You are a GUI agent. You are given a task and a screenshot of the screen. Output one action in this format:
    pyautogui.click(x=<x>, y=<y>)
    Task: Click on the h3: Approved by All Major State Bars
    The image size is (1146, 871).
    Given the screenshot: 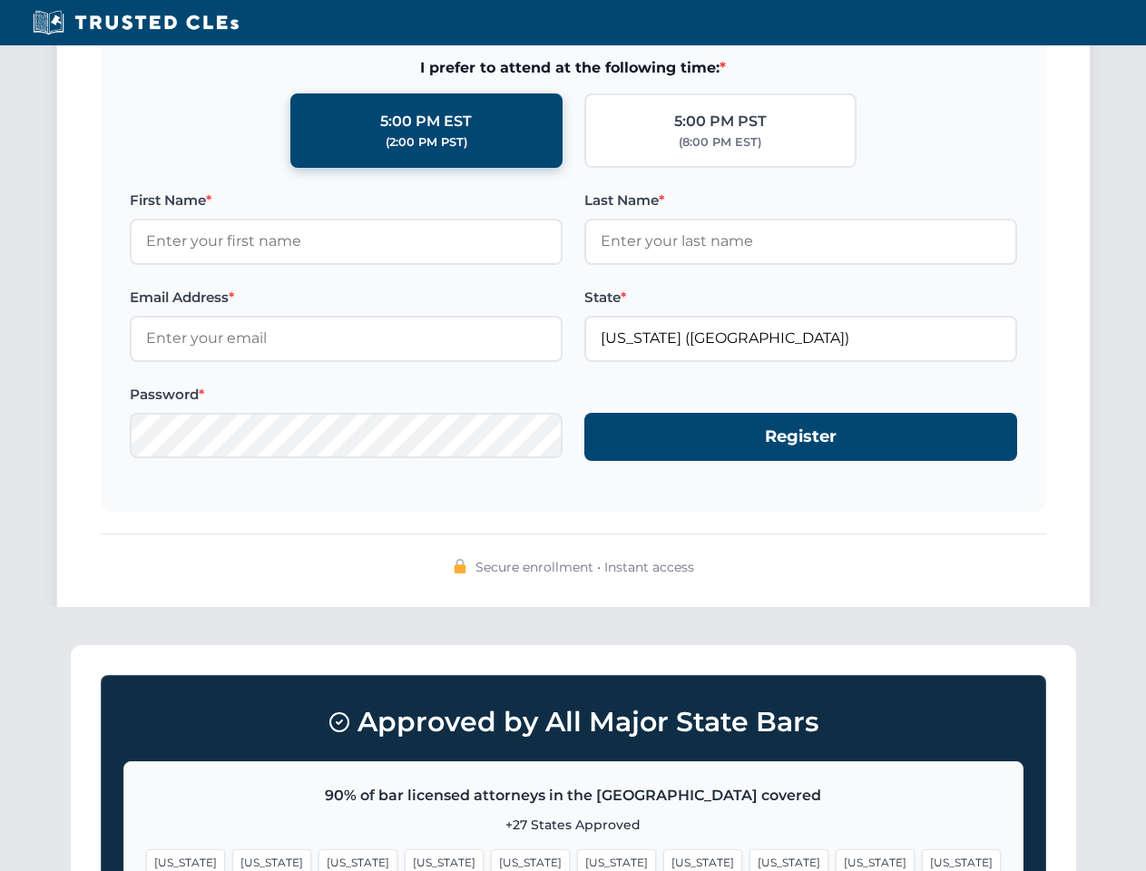 What is the action you would take?
    pyautogui.click(x=573, y=722)
    